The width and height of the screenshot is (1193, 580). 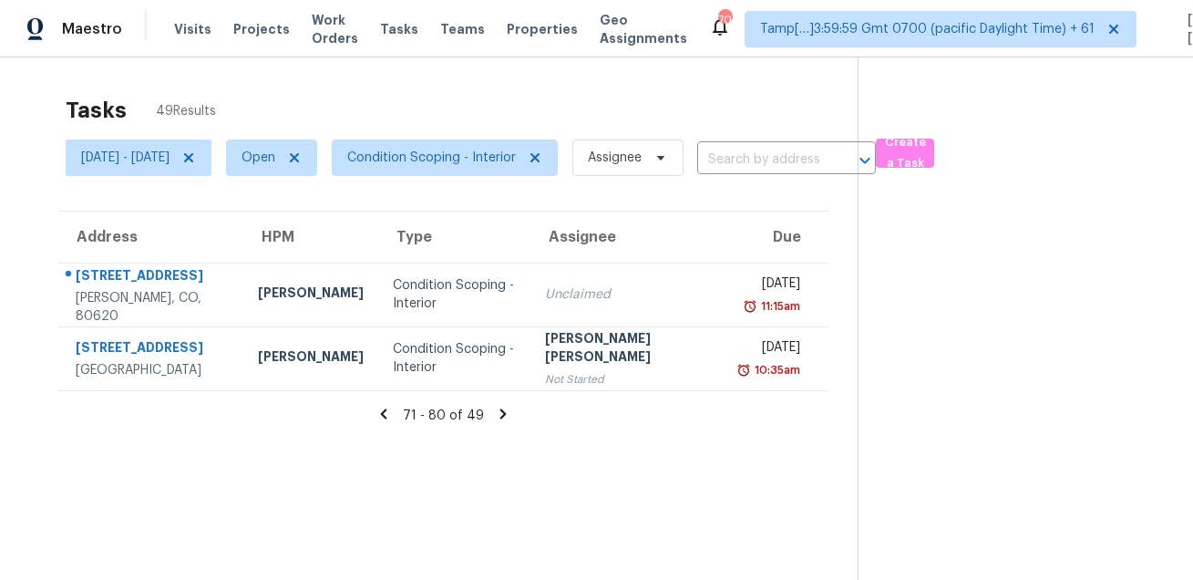 What do you see at coordinates (311, 237) in the screenshot?
I see `th: HPM` at bounding box center [311, 237].